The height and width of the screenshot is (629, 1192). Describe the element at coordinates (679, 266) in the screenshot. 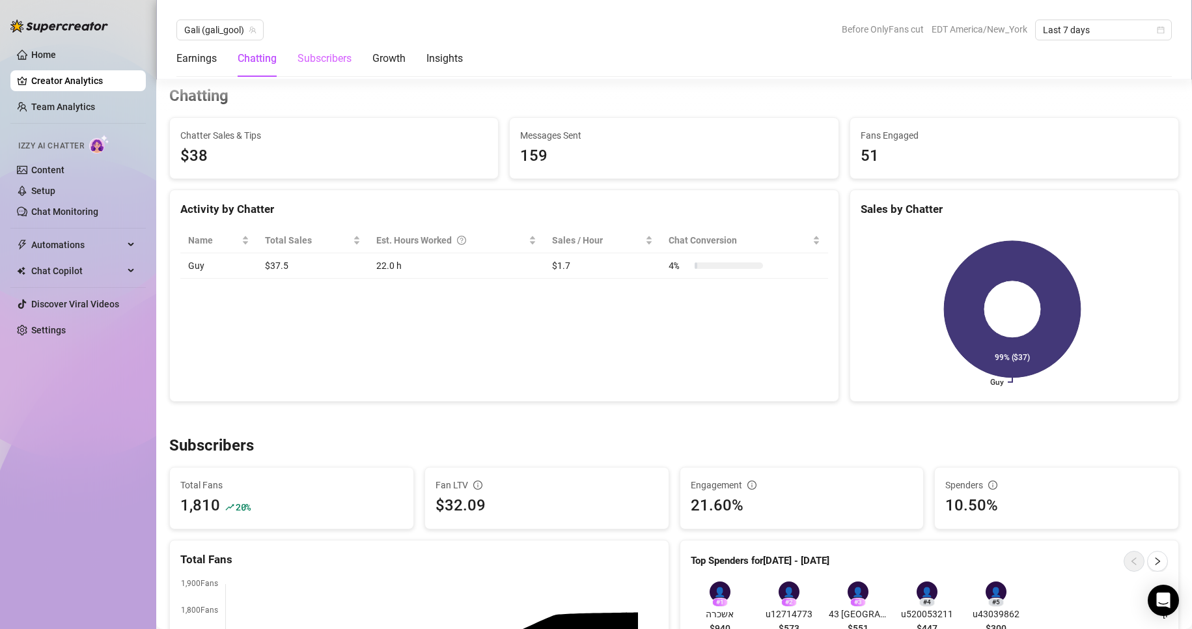

I see `span: 4 %` at that location.